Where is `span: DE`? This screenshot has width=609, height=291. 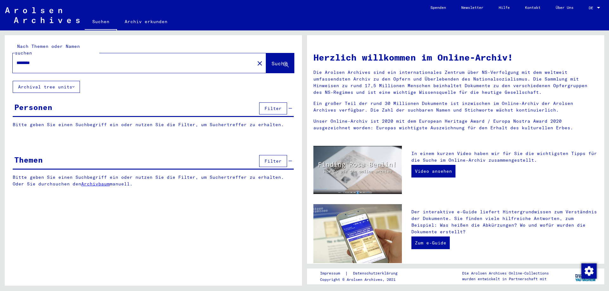
span: DE is located at coordinates (592, 8).